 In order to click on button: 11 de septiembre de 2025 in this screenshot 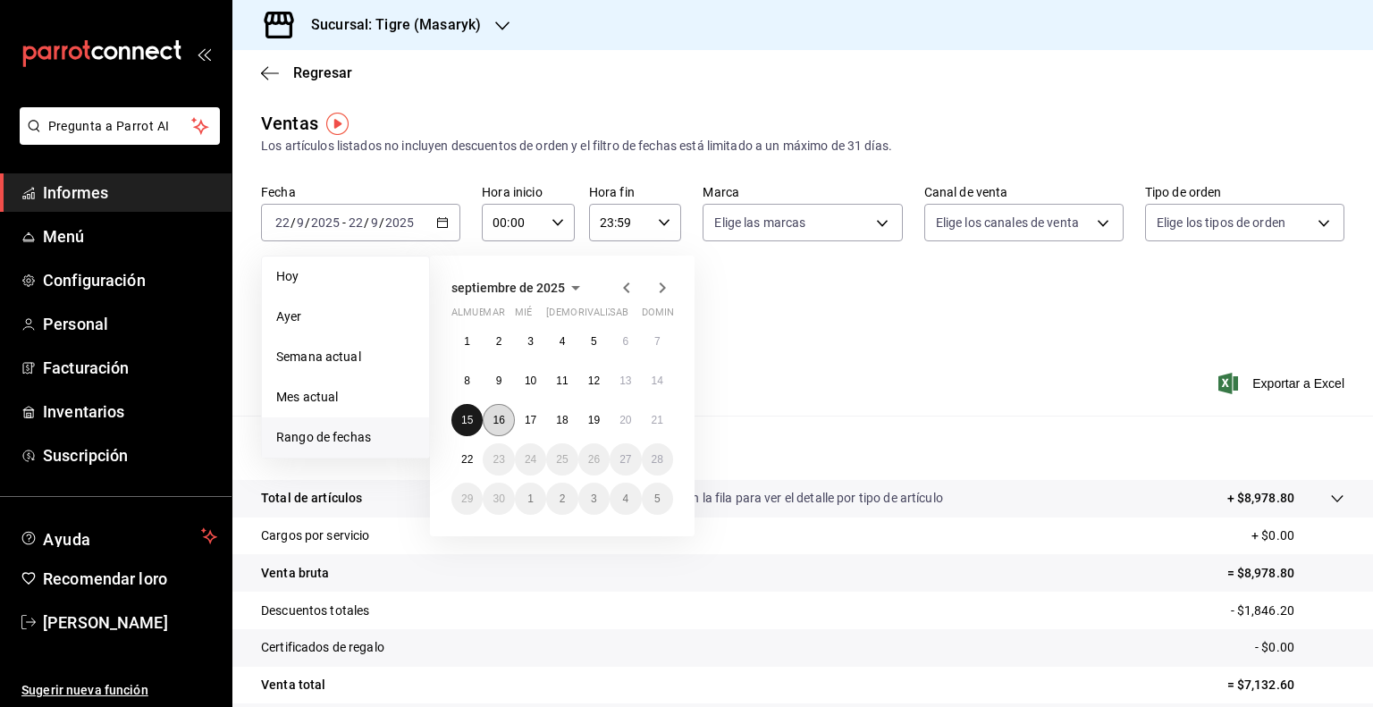, I will do `click(561, 381)`.